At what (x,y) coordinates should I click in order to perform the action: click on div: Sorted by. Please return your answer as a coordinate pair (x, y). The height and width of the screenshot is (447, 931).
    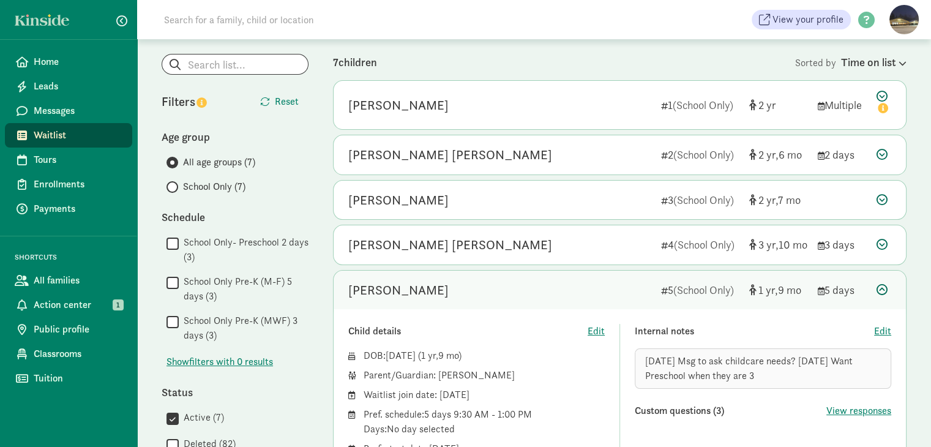
    Looking at the image, I should click on (851, 62).